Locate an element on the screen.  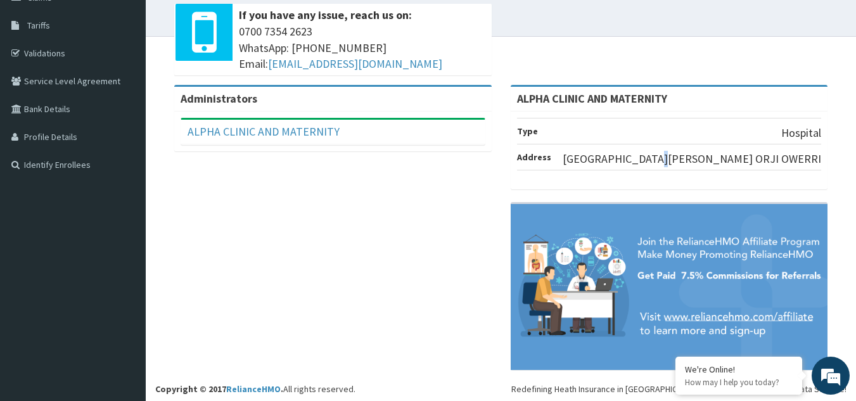
p: How may I help you today? is located at coordinates (739, 382).